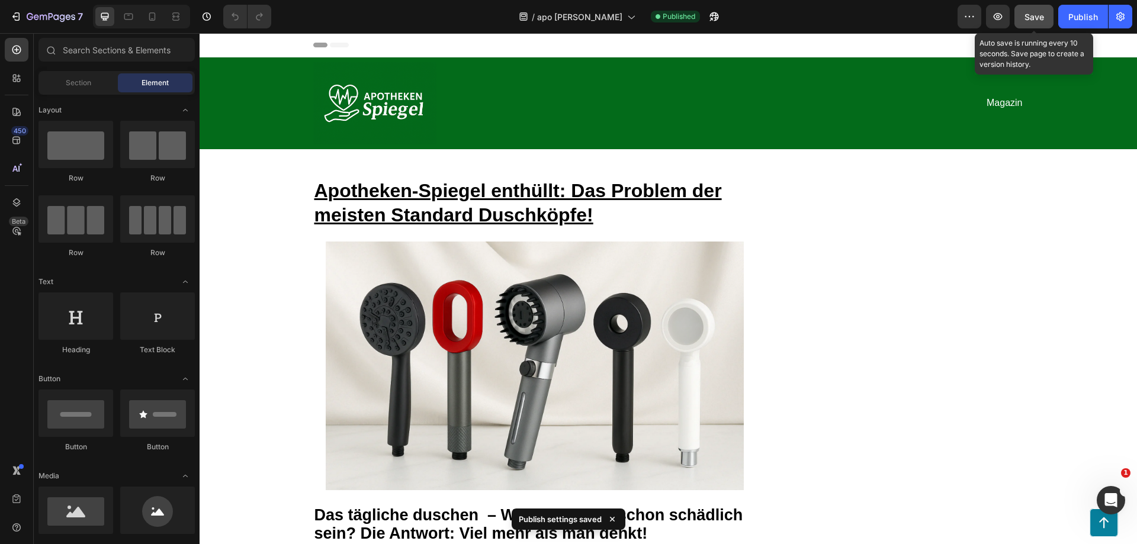 This screenshot has width=1137, height=544. I want to click on span: Text, so click(46, 282).